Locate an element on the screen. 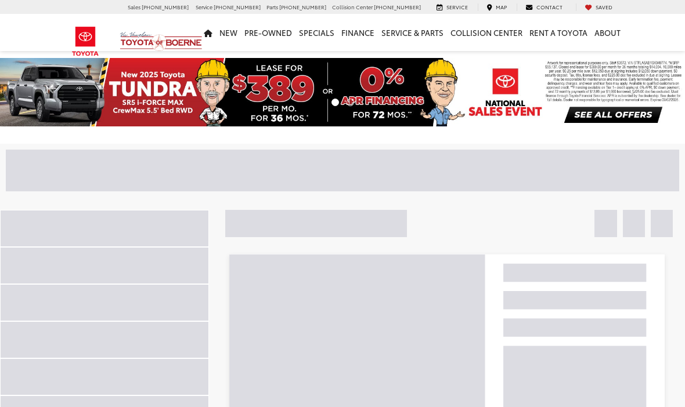 This screenshot has width=685, height=407. a: Collision Center is located at coordinates (486, 32).